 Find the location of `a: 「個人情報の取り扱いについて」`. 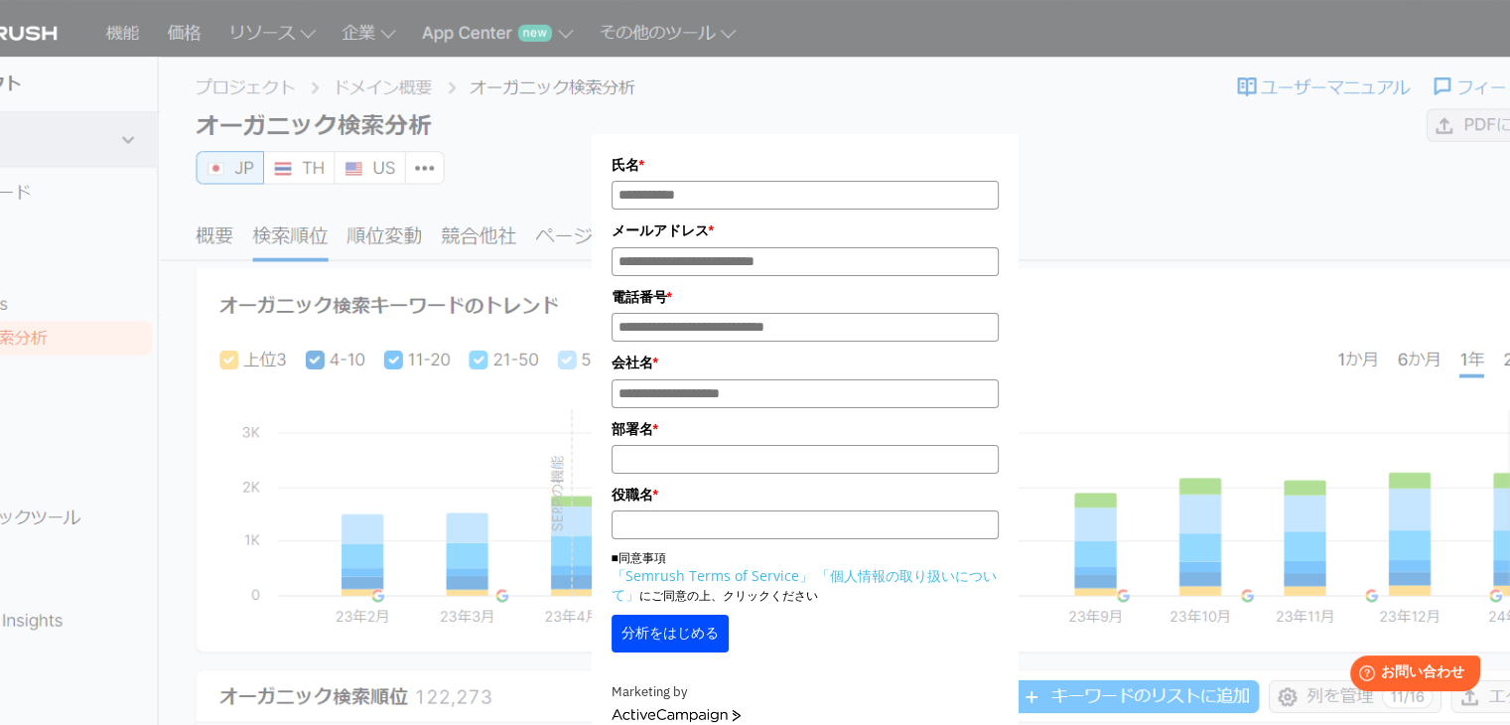

a: 「個人情報の取り扱いについて」 is located at coordinates (804, 585).